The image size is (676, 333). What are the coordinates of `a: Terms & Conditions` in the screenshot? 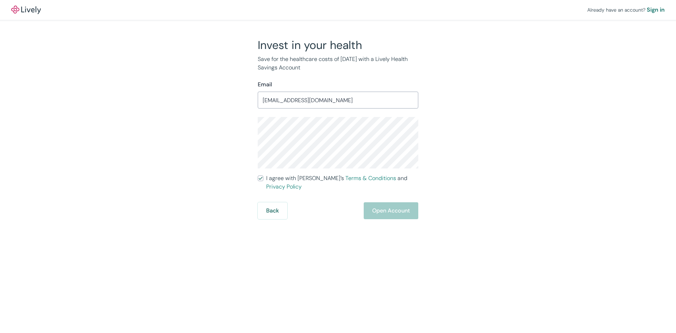 It's located at (371, 178).